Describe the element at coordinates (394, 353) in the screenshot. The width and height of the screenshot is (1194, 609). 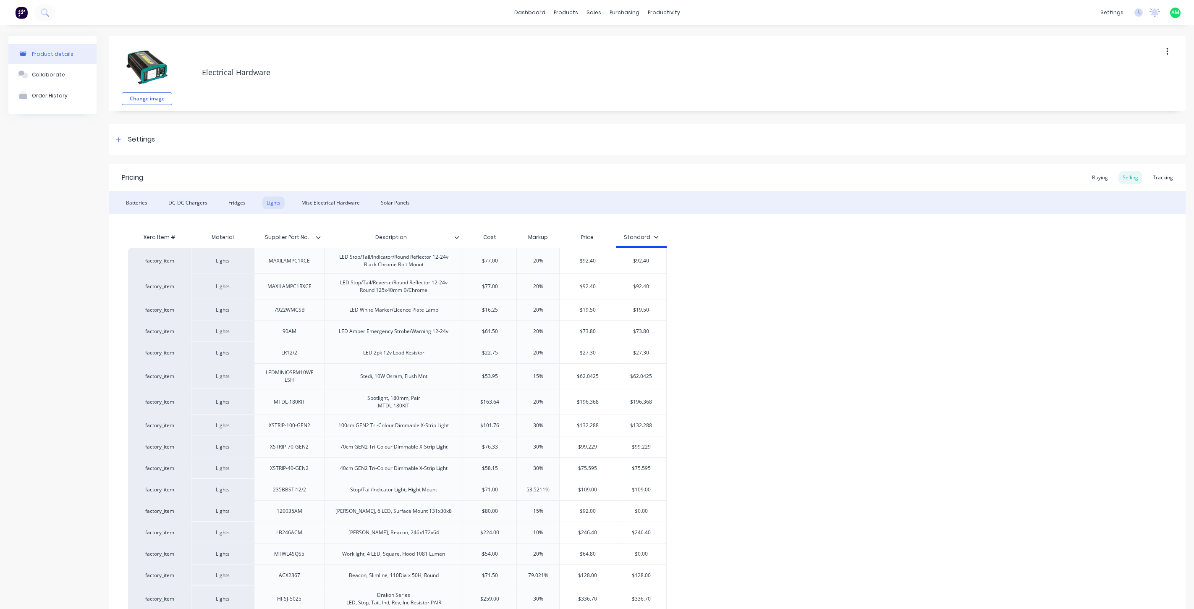
I see `div: LED 2pk 12v Load Resistor` at that location.